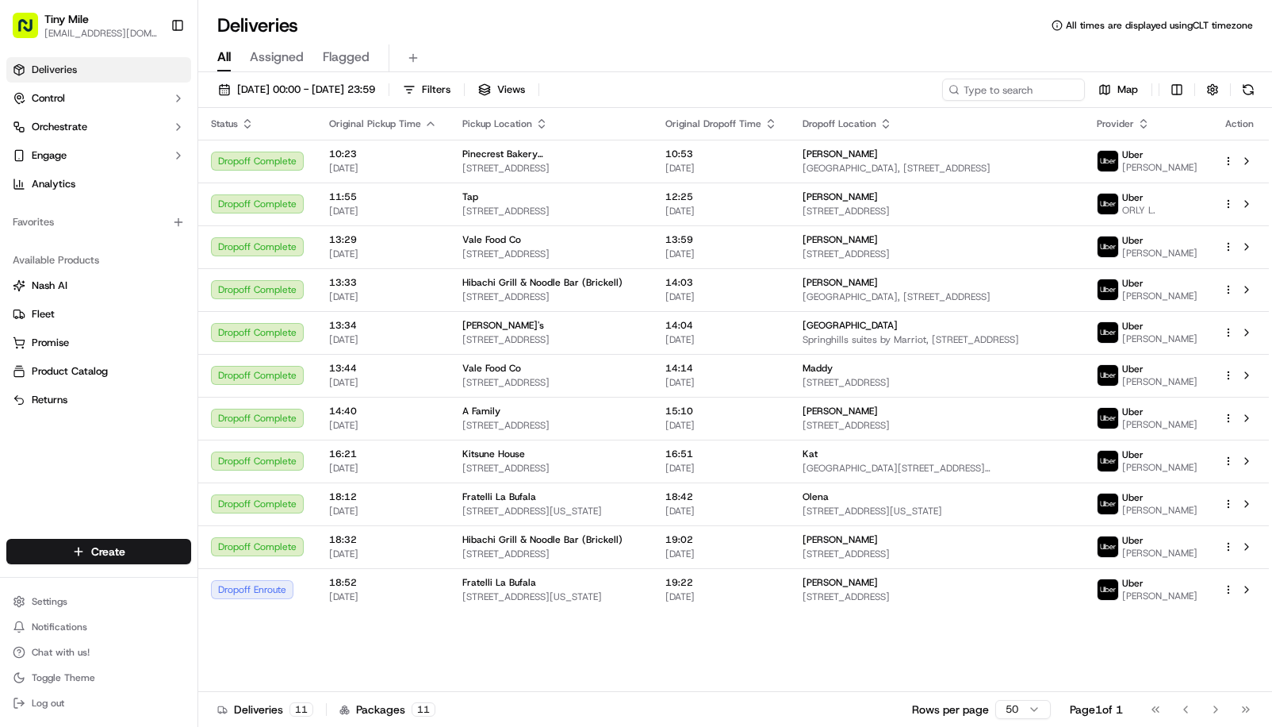 The height and width of the screenshot is (727, 1272). Describe the element at coordinates (810, 454) in the screenshot. I see `span: Kat` at that location.